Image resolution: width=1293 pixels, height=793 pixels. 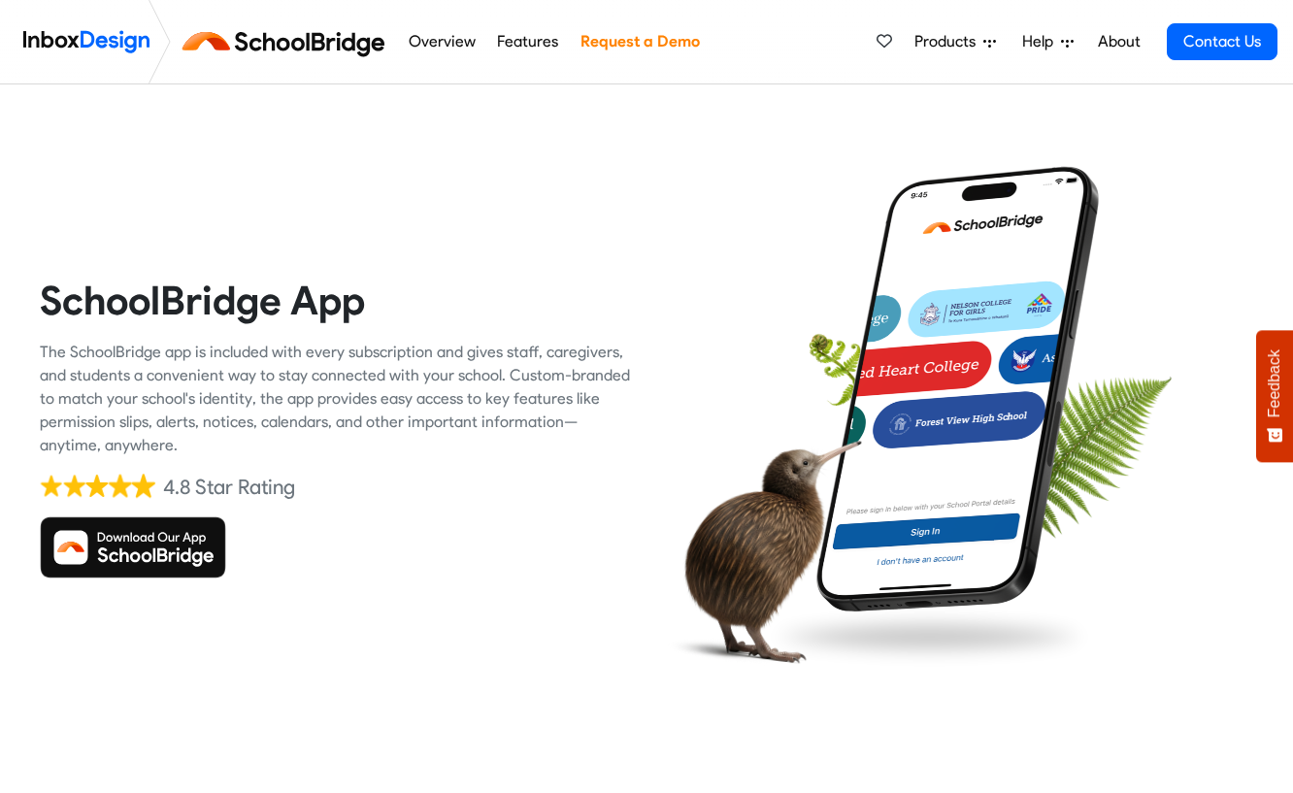 What do you see at coordinates (133, 547) in the screenshot?
I see `img: Download SchoolBridge App` at bounding box center [133, 547].